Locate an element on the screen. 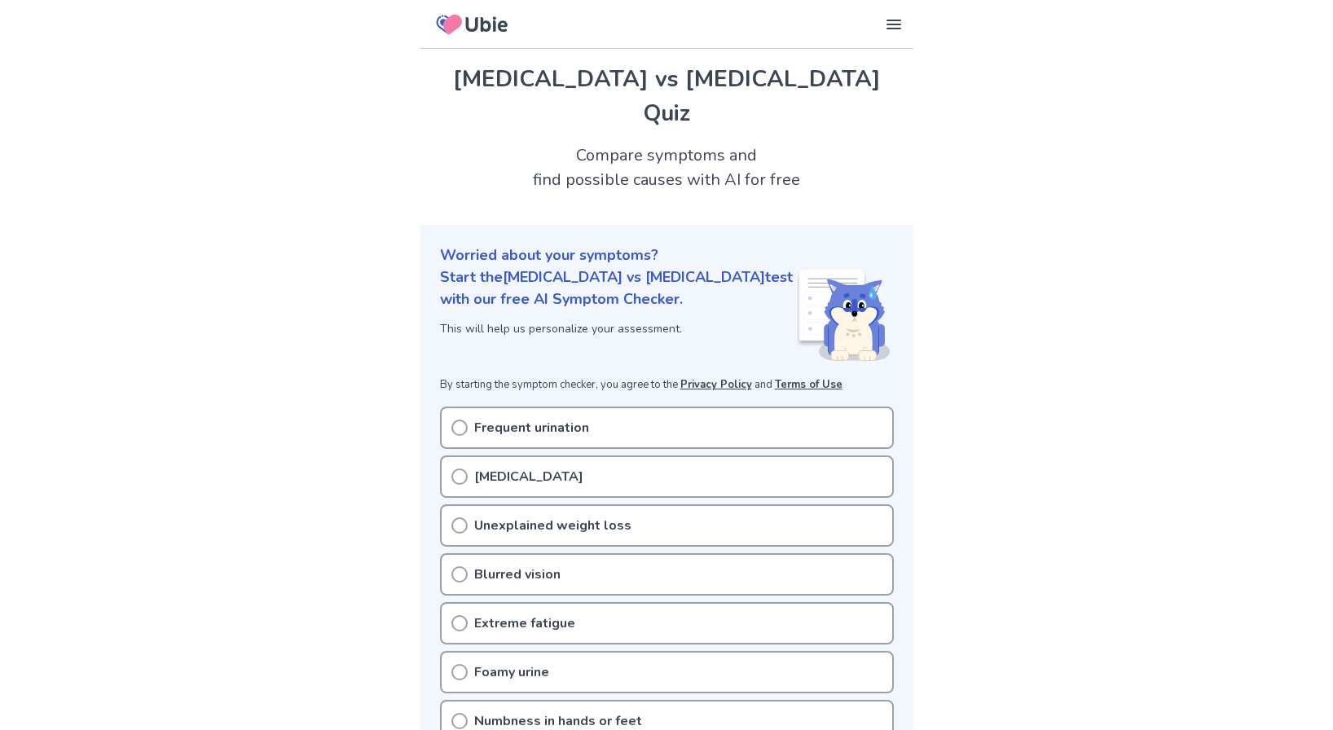 This screenshot has height=730, width=1333. a: Privacy Policy is located at coordinates (716, 385).